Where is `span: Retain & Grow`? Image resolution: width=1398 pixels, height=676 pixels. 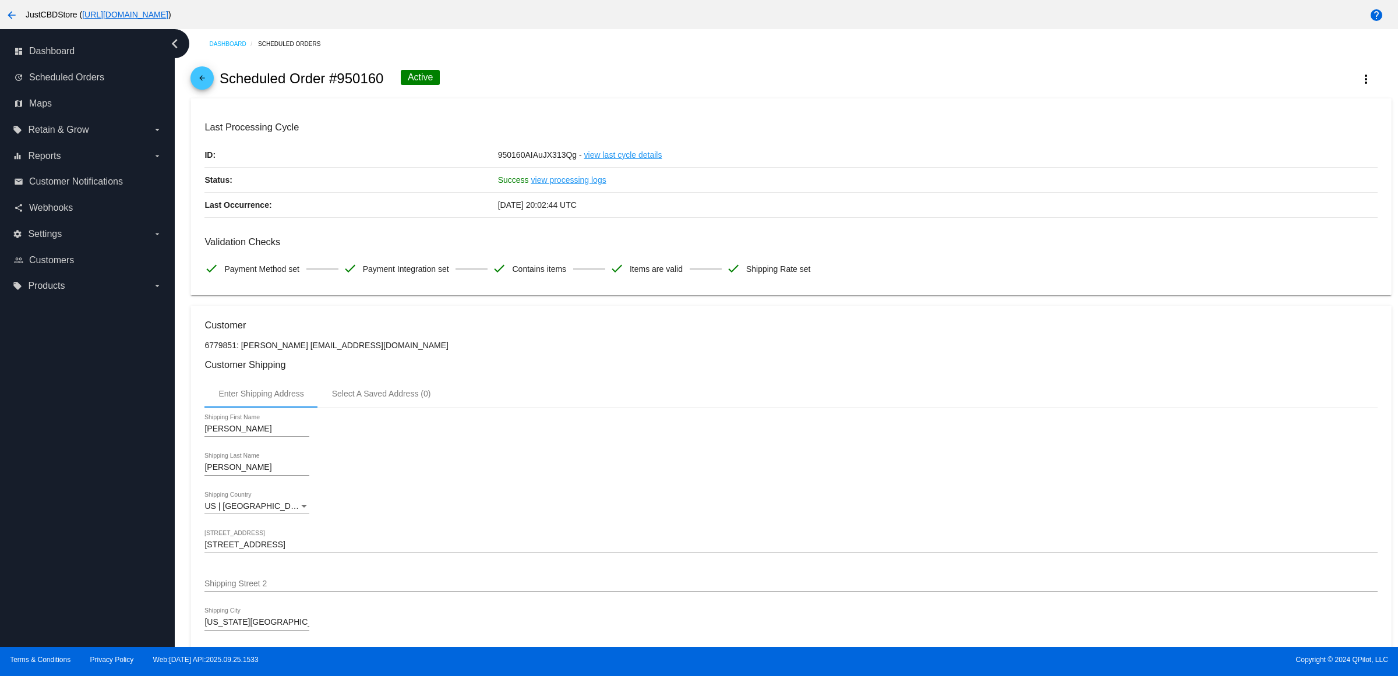 span: Retain & Grow is located at coordinates (58, 130).